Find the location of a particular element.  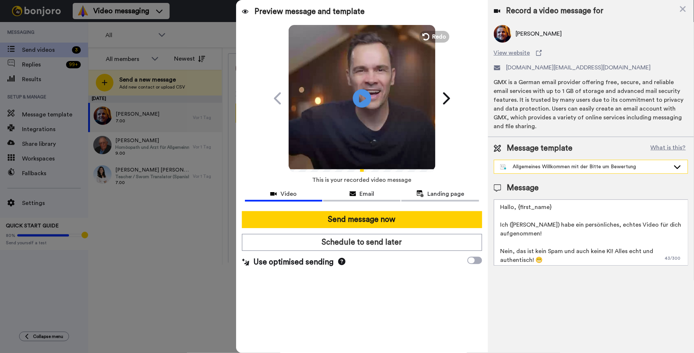

span: Message is located at coordinates (523, 188).